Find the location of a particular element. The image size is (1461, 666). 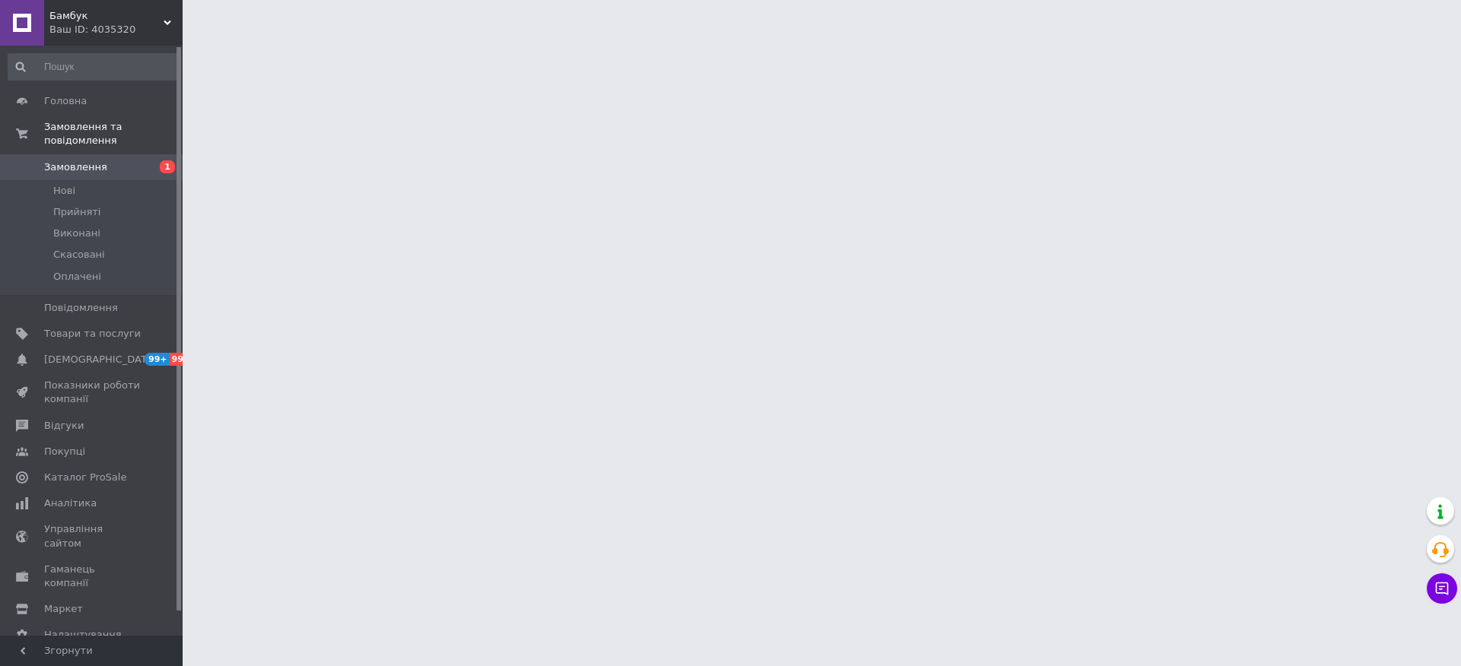

span: Відгуки is located at coordinates (64, 426).